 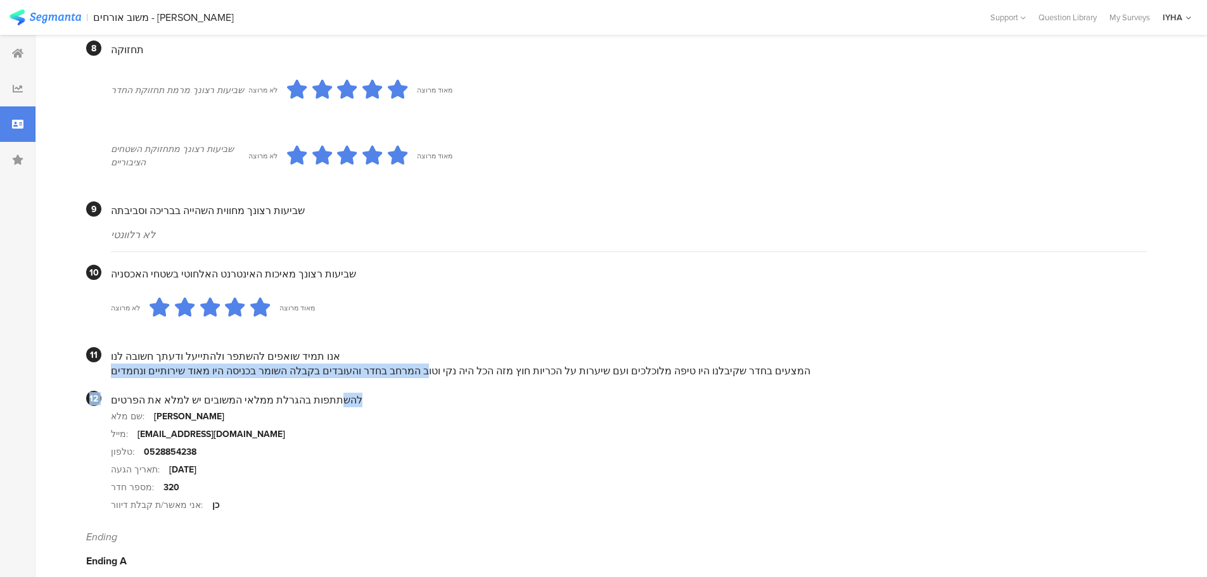 I want to click on div: 12, so click(x=94, y=399).